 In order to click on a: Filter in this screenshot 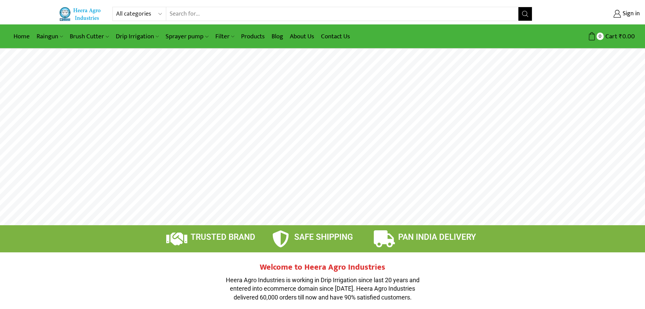, I will do `click(225, 36)`.